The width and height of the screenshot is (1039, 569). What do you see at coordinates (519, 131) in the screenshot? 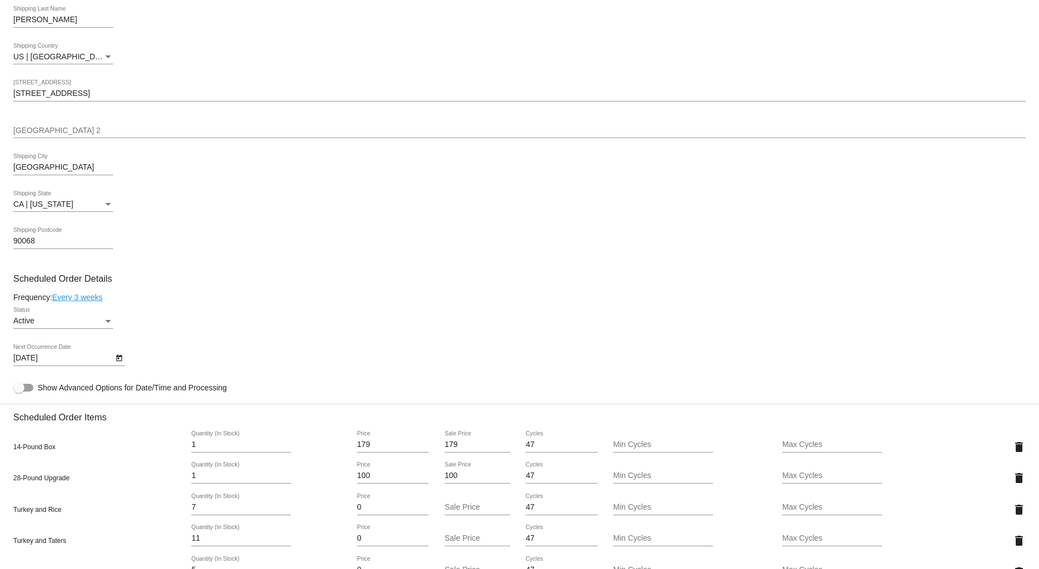
I see `input: Shipping Street 2` at bounding box center [519, 131].